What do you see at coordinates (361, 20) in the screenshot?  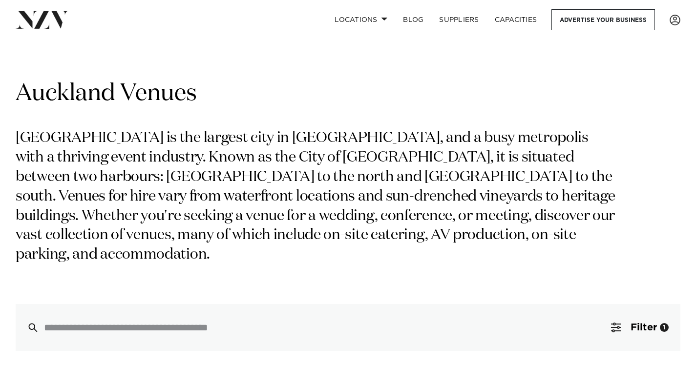 I see `a: Locations` at bounding box center [361, 20].